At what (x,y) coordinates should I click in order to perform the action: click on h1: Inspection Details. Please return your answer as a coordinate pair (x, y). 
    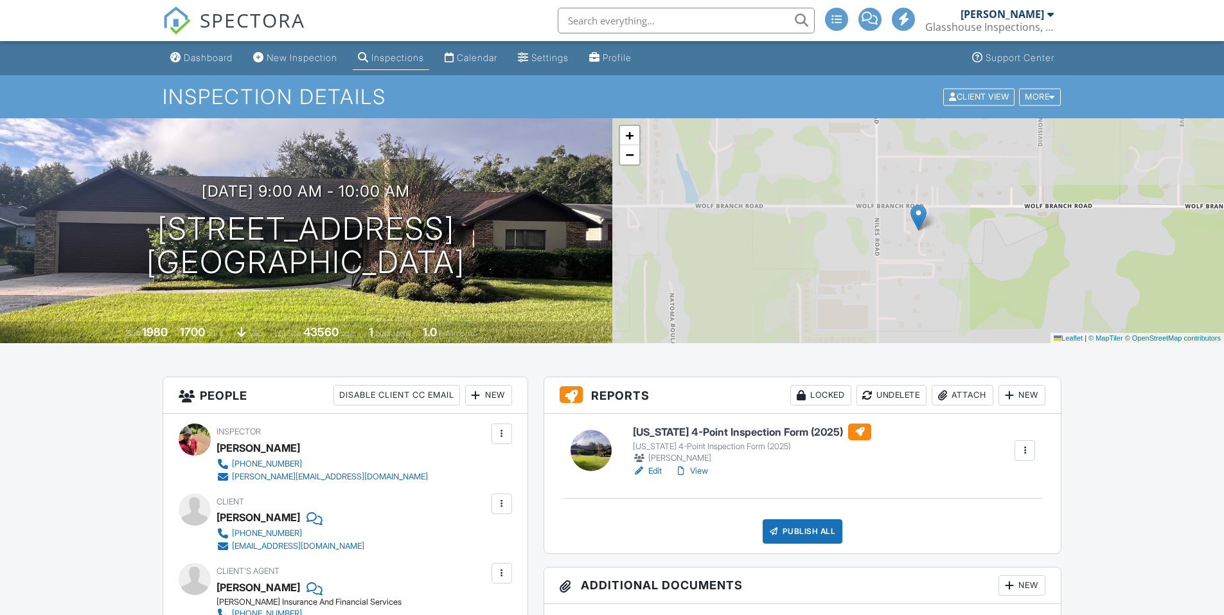
    Looking at the image, I should click on (612, 96).